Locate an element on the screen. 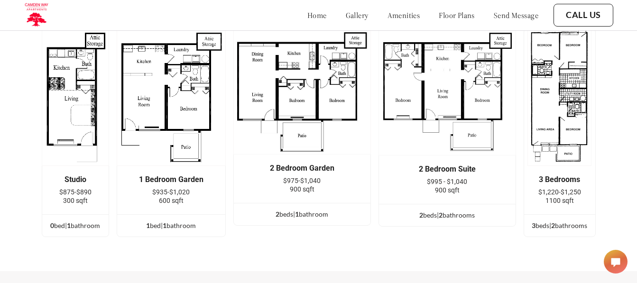 This screenshot has width=637, height=283. div: 3 Bedrooms is located at coordinates (560, 180).